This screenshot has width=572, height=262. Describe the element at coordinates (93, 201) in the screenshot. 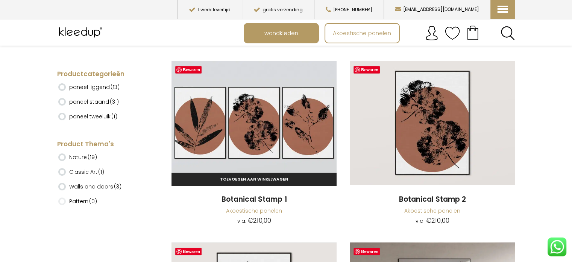

I see `span: (0)` at that location.